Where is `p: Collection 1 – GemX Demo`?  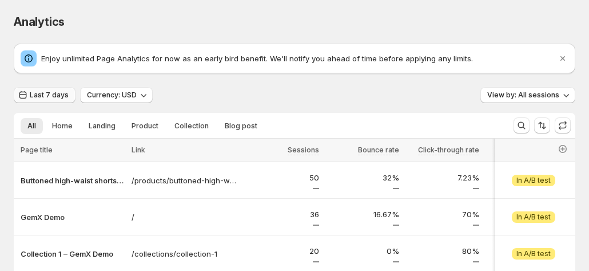
p: Collection 1 – GemX Demo is located at coordinates (73, 253).